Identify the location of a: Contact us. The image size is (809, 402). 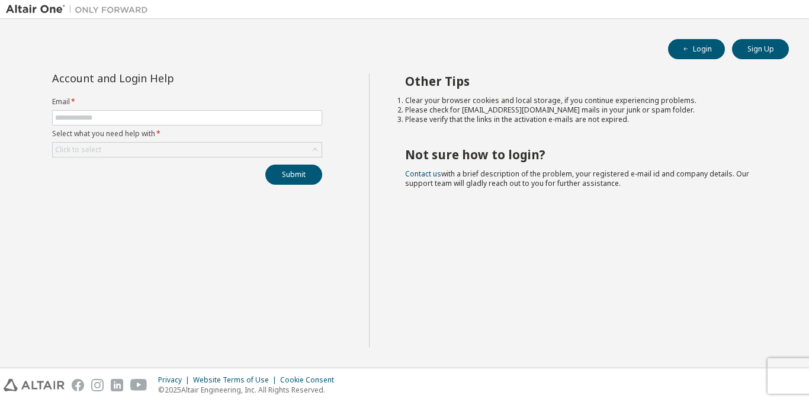
(423, 174).